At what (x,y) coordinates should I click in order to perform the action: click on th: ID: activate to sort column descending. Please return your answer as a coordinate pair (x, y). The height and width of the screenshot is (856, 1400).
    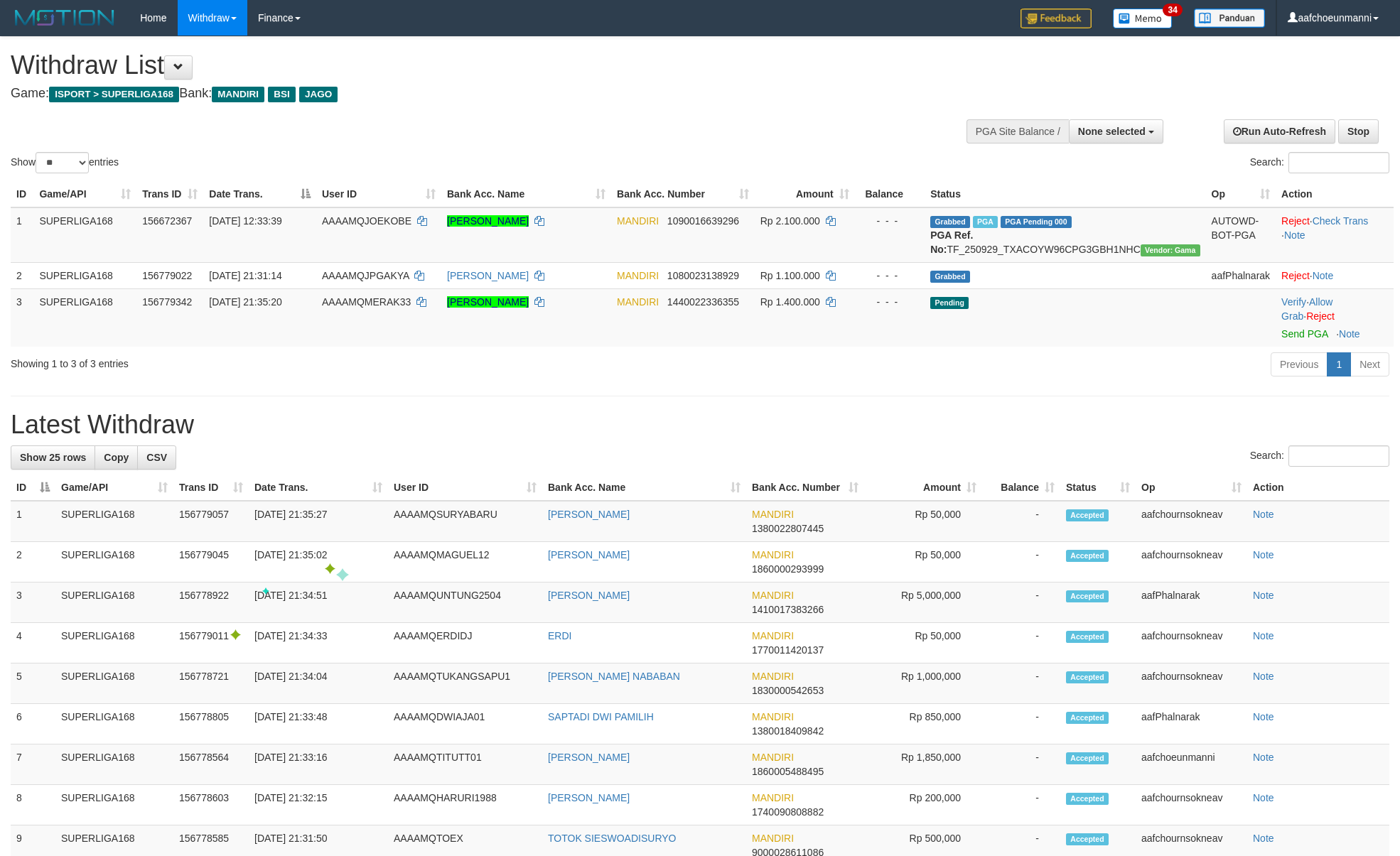
    Looking at the image, I should click on (33, 488).